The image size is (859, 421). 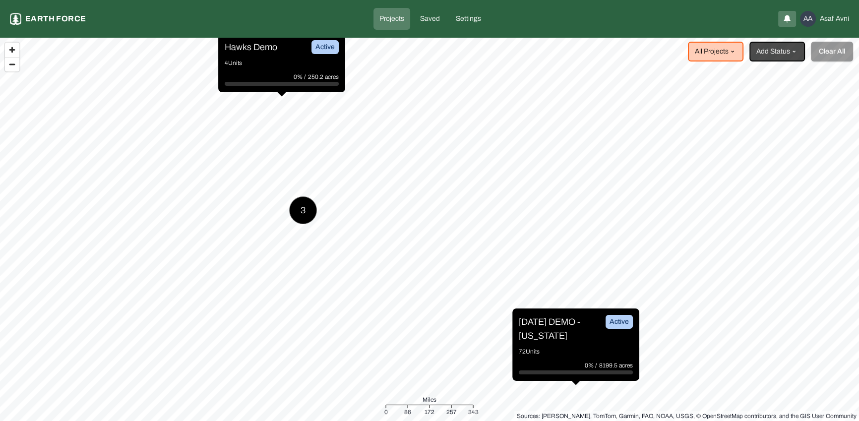 I want to click on div: 343, so click(x=473, y=412).